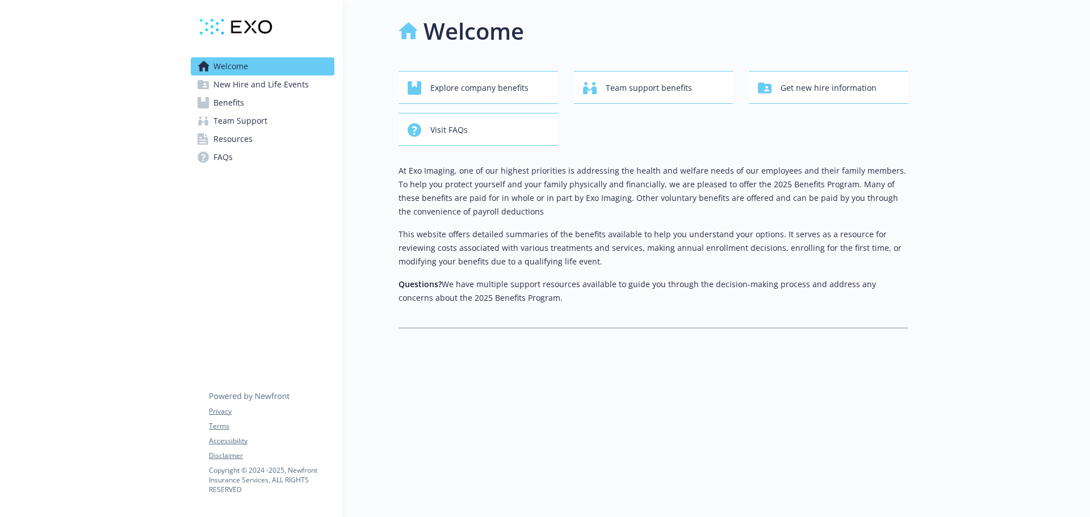  Describe the element at coordinates (478, 129) in the screenshot. I see `button: Visit FAQs` at that location.